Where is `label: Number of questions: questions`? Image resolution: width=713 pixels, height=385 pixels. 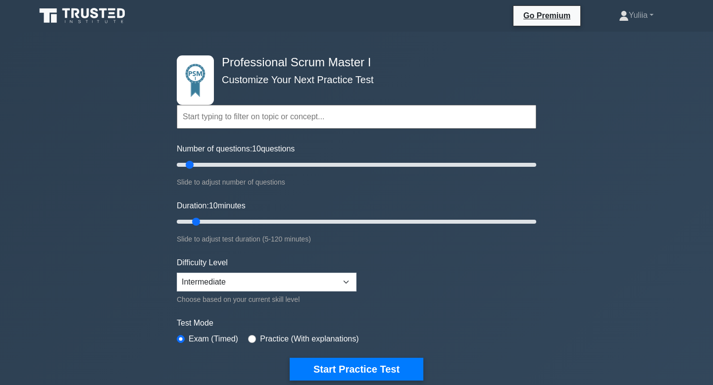
label: Number of questions: questions is located at coordinates (236, 149).